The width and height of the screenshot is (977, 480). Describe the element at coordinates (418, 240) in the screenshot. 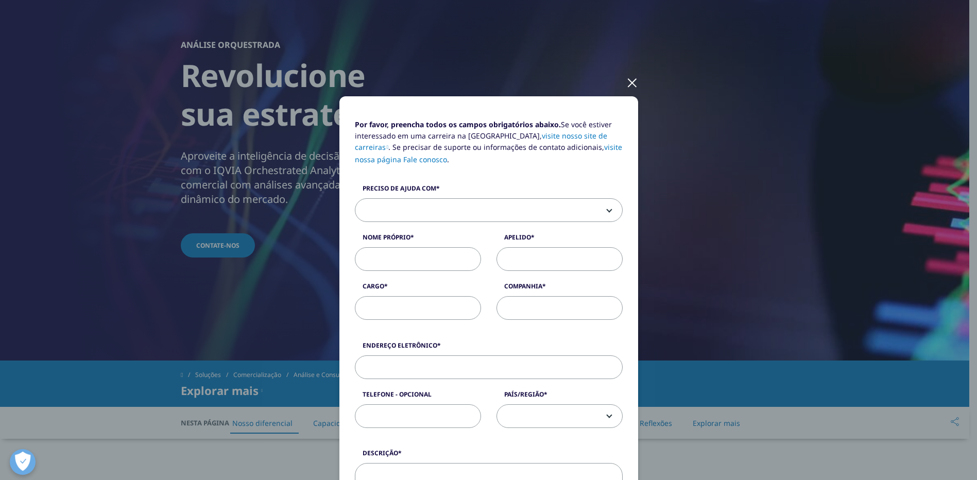

I see `label: Nome próprio` at that location.